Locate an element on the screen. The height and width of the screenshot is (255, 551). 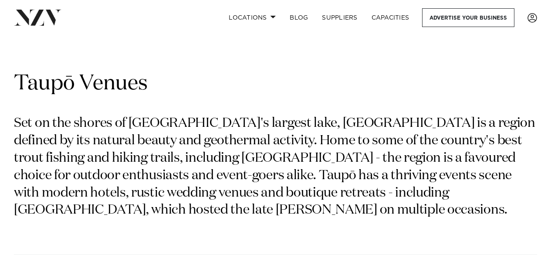
a: Locations is located at coordinates (252, 17).